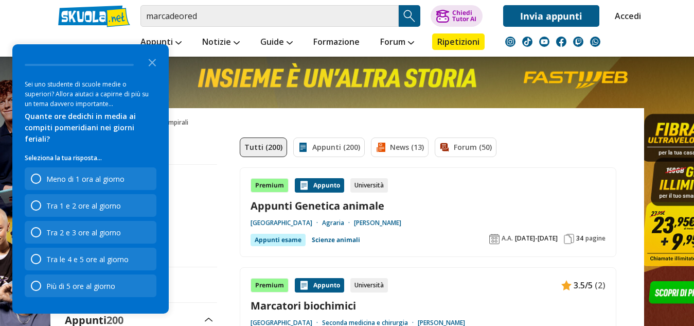 The image size is (694, 326). Describe the element at coordinates (507, 238) in the screenshot. I see `span: A.A.` at that location.